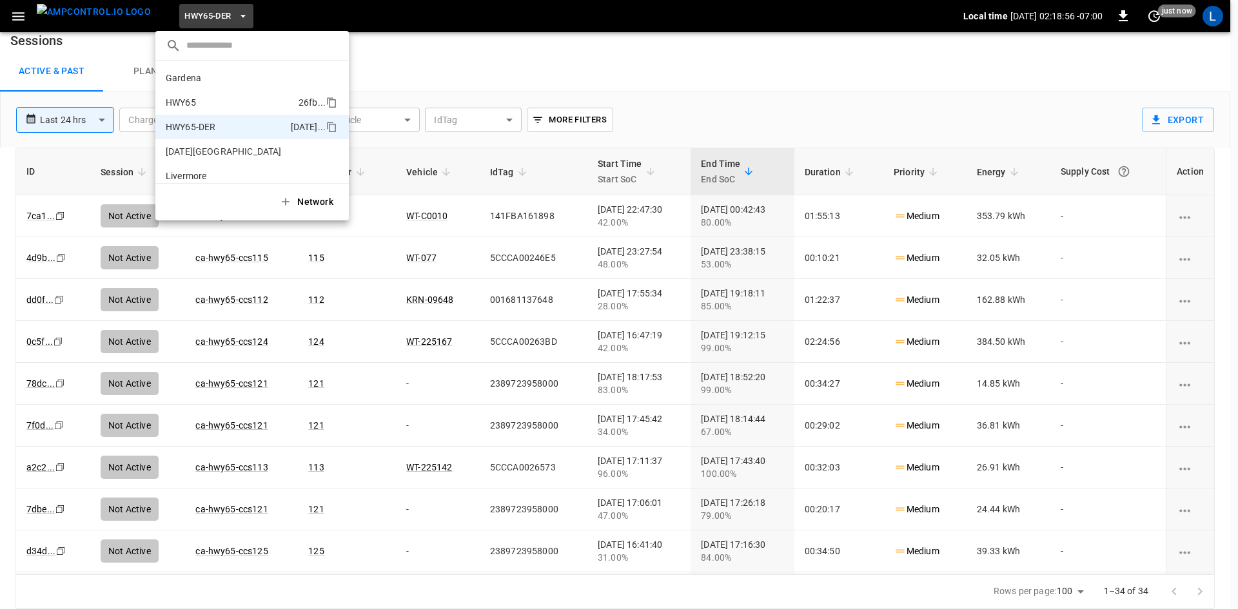 This screenshot has width=1238, height=609. I want to click on p: Gardena, so click(229, 78).